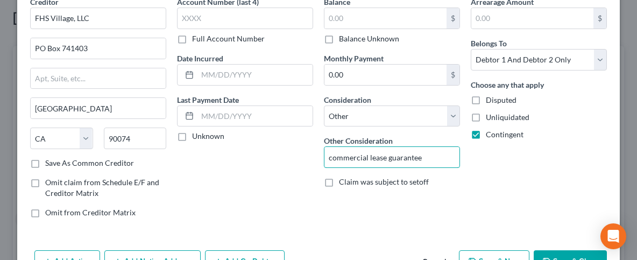 This screenshot has height=260, width=637. What do you see at coordinates (613, 236) in the screenshot?
I see `div: Open Intercom Messenger` at bounding box center [613, 236].